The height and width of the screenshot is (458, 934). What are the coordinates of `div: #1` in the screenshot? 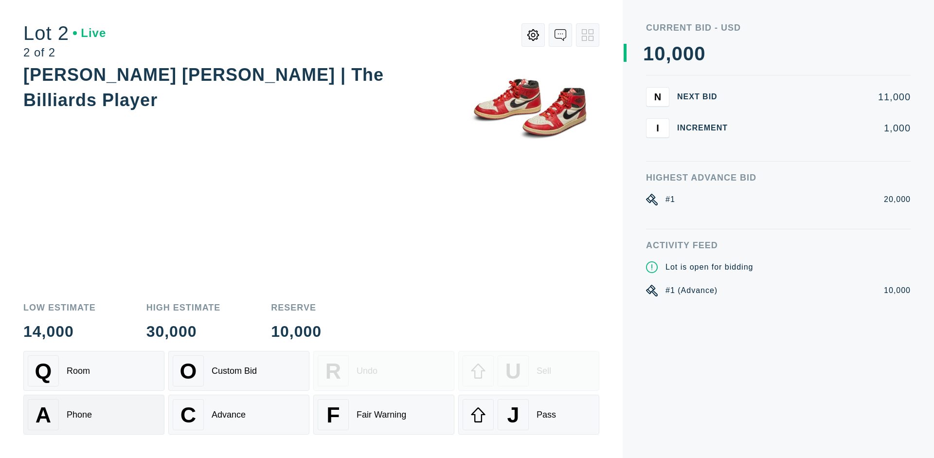 It's located at (671, 200).